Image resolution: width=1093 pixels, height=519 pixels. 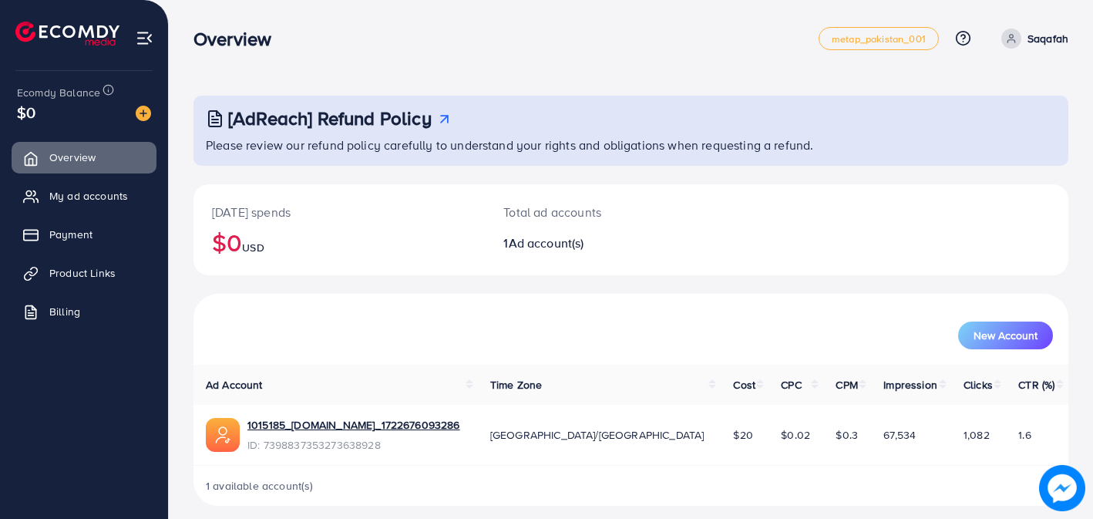 What do you see at coordinates (59, 92) in the screenshot?
I see `span: Ecomdy Balance` at bounding box center [59, 92].